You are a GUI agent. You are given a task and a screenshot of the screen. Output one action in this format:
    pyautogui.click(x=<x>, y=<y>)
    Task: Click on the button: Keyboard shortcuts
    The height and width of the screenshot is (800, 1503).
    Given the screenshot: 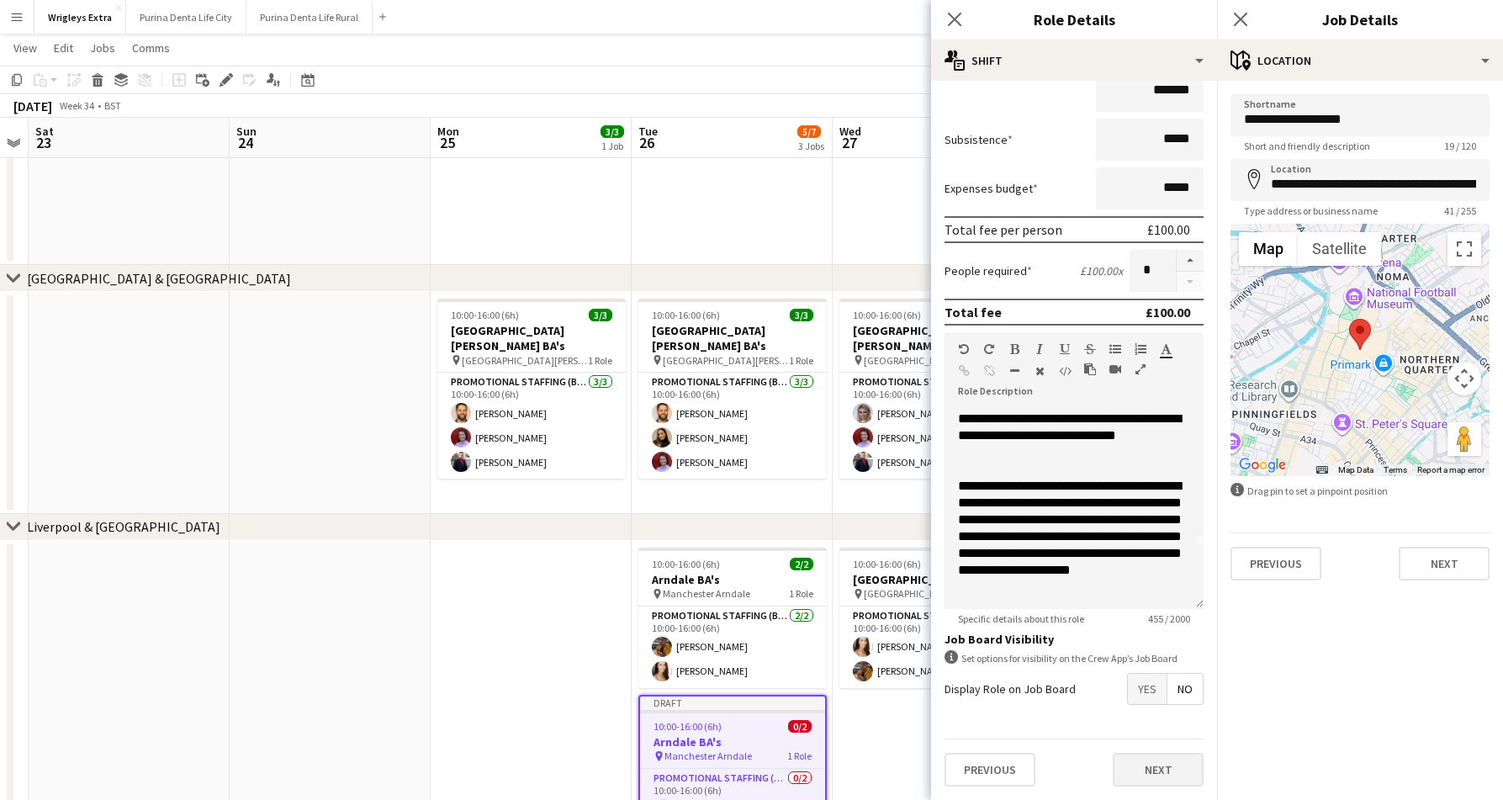 What is the action you would take?
    pyautogui.click(x=1322, y=470)
    